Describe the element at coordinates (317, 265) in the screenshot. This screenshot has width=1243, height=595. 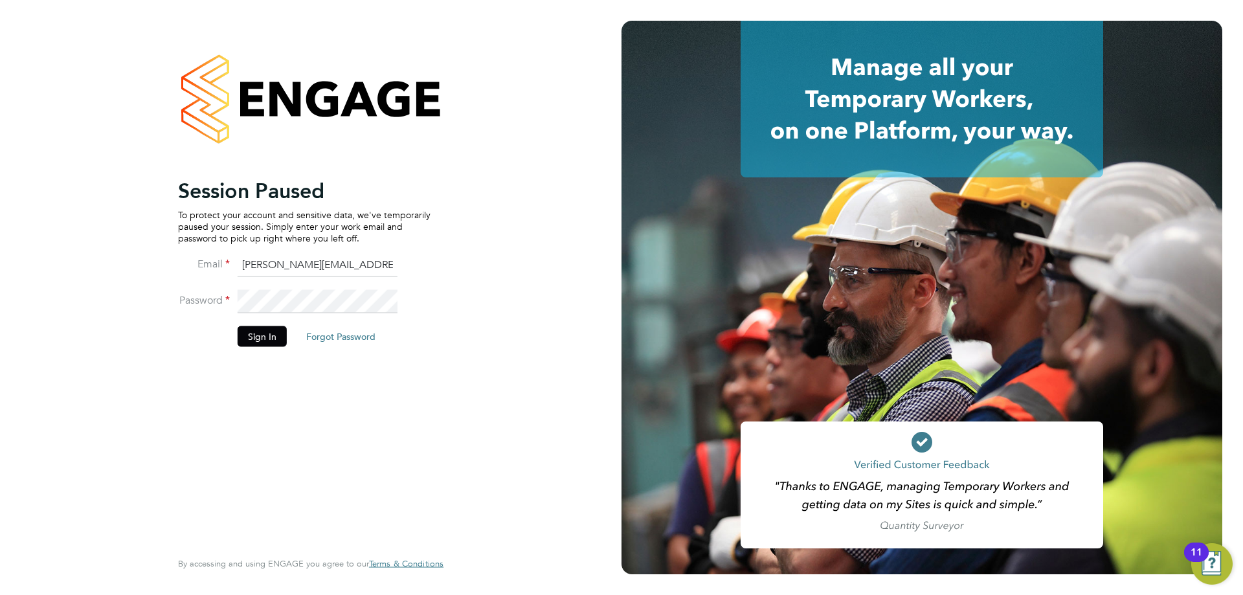
I see `input: Enter your work email...` at that location.